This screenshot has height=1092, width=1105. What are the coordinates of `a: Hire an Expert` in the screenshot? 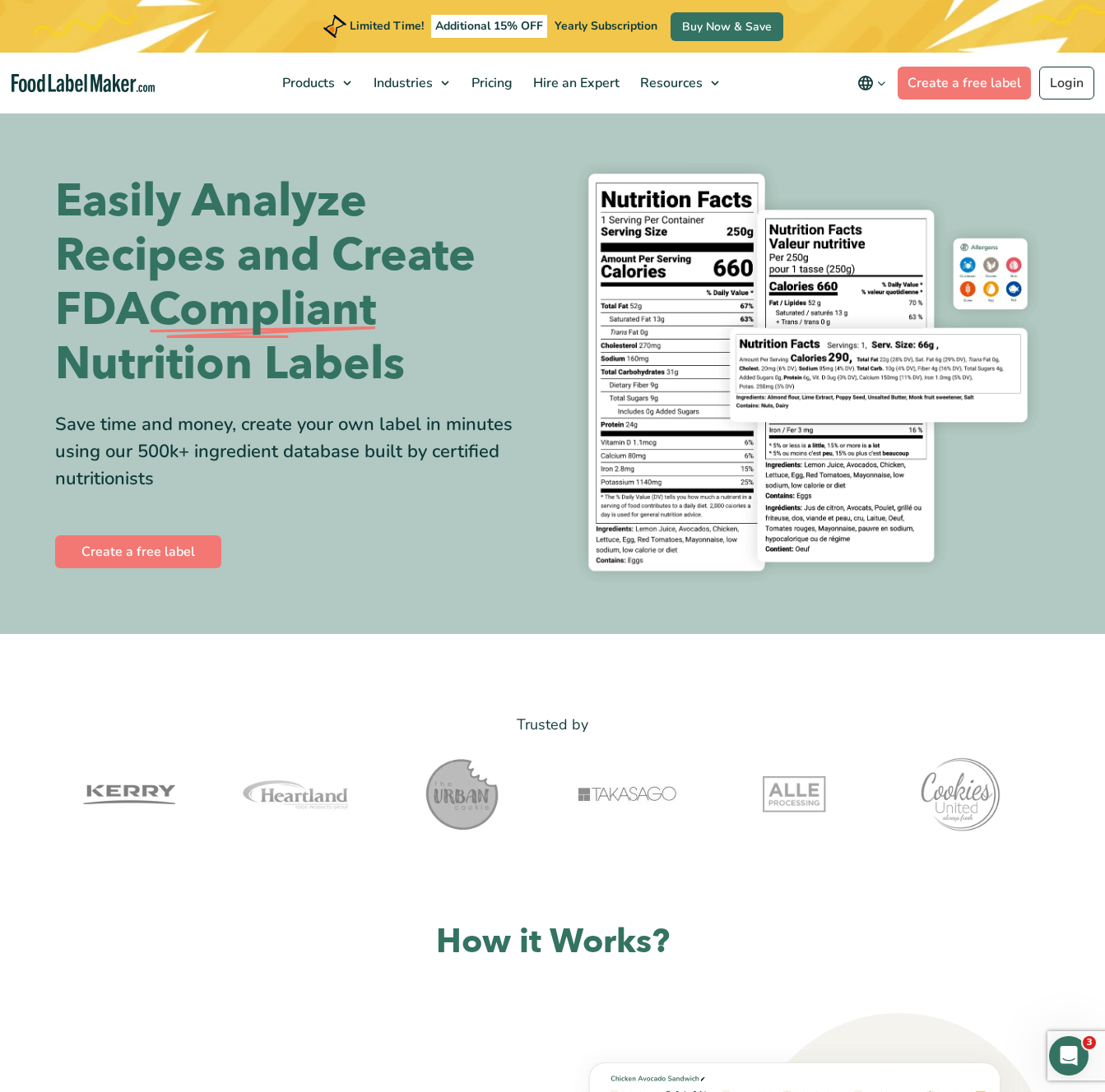 It's located at (574, 83).